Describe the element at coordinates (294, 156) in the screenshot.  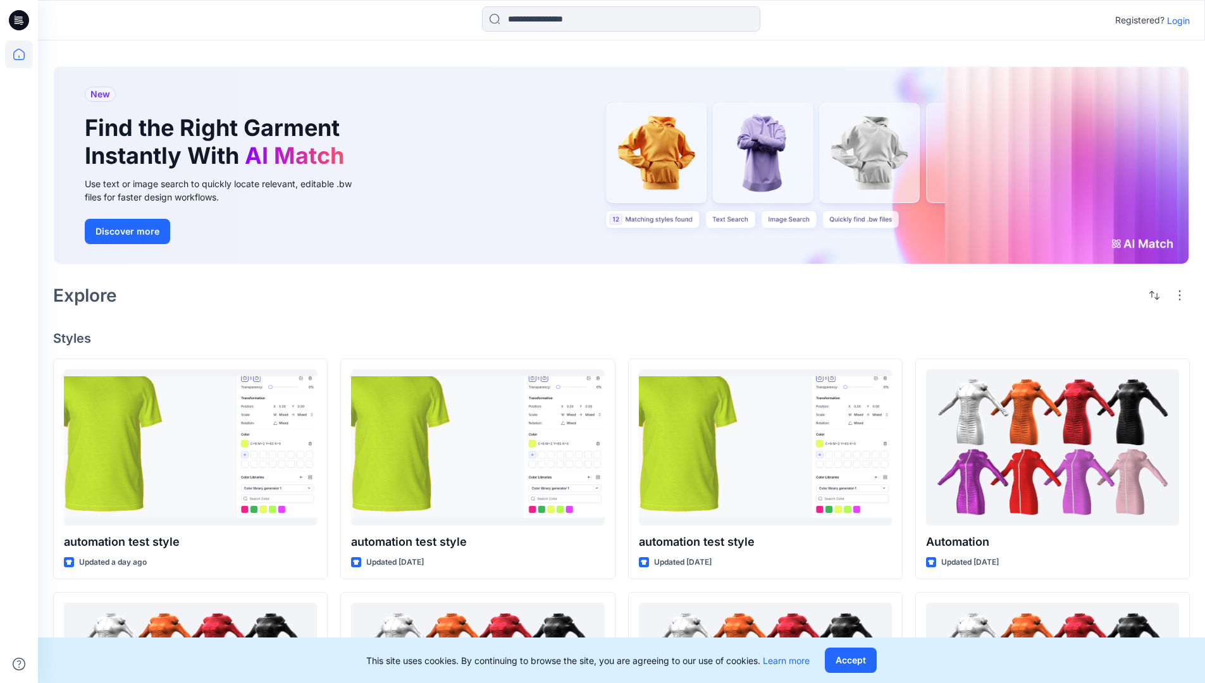
I see `span: AI Match` at that location.